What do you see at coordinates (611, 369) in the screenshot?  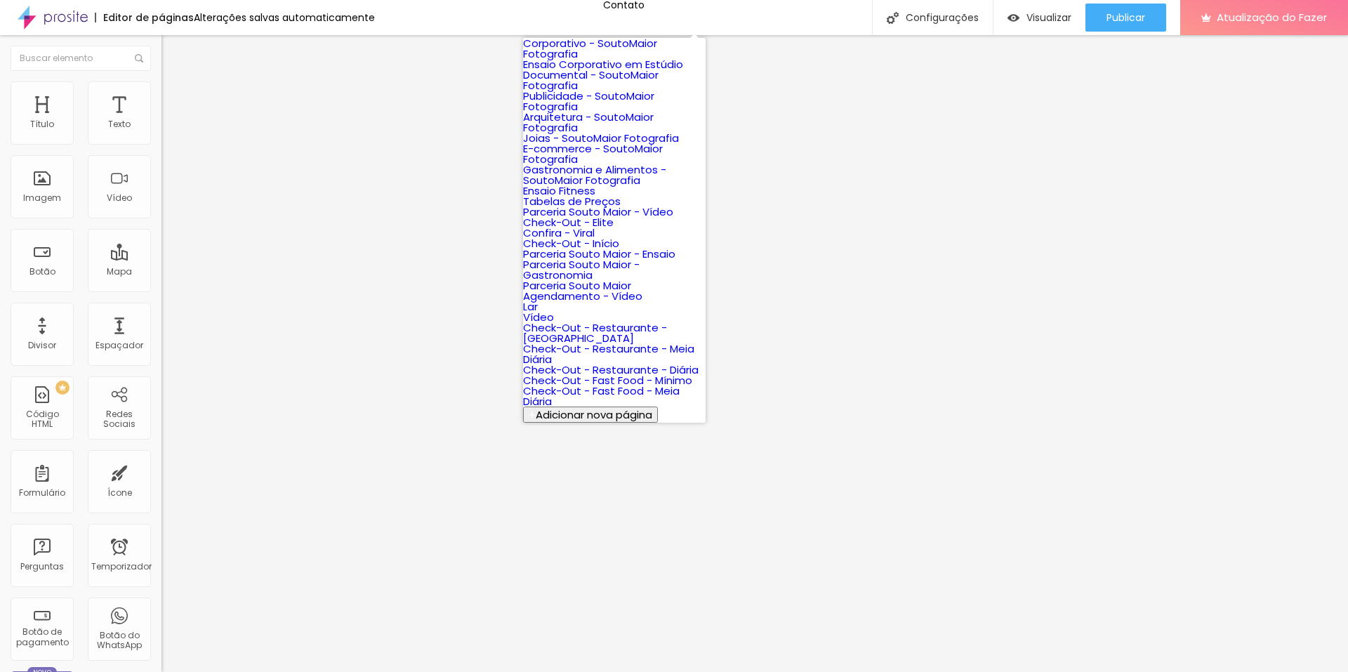 I see `a: Check-Out - Restaurante - Diária` at bounding box center [611, 369].